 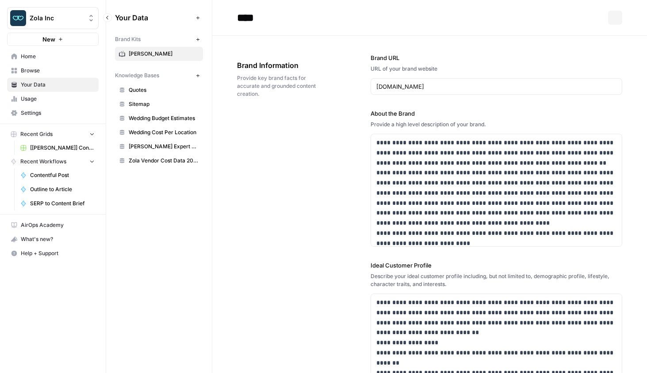 What do you see at coordinates (53, 225) in the screenshot?
I see `a: AirOps Academy` at bounding box center [53, 225].